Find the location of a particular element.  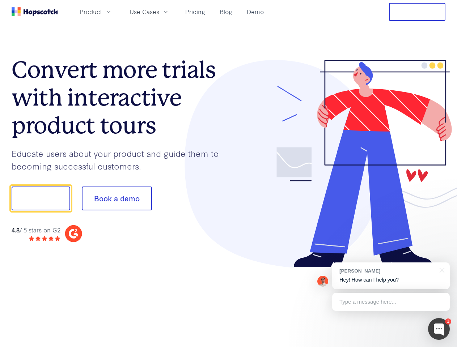

a: Blog is located at coordinates (226, 12).